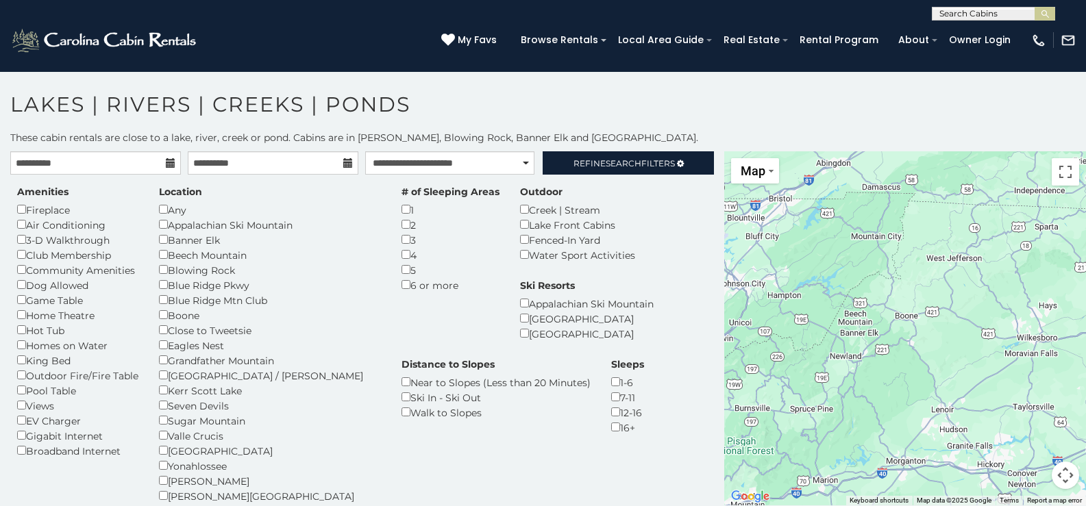 This screenshot has width=1086, height=506. What do you see at coordinates (471, 40) in the screenshot?
I see `a: My Favs` at bounding box center [471, 40].